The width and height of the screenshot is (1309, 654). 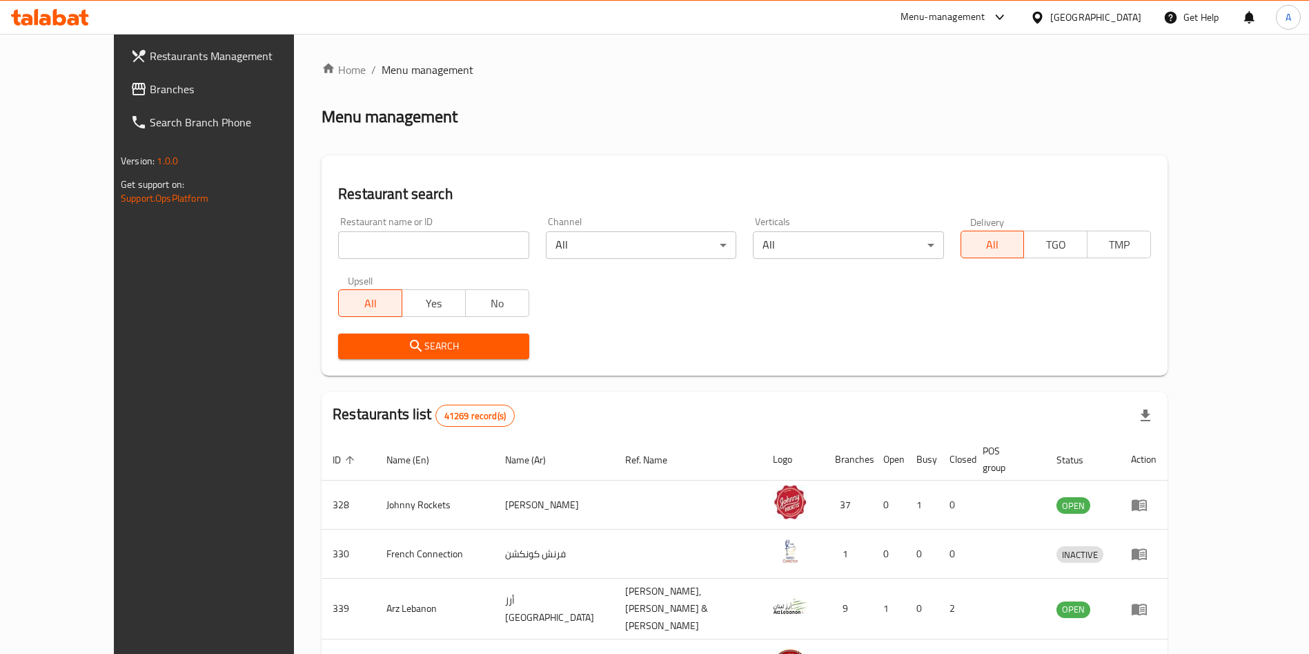 I want to click on a: Branches, so click(x=226, y=89).